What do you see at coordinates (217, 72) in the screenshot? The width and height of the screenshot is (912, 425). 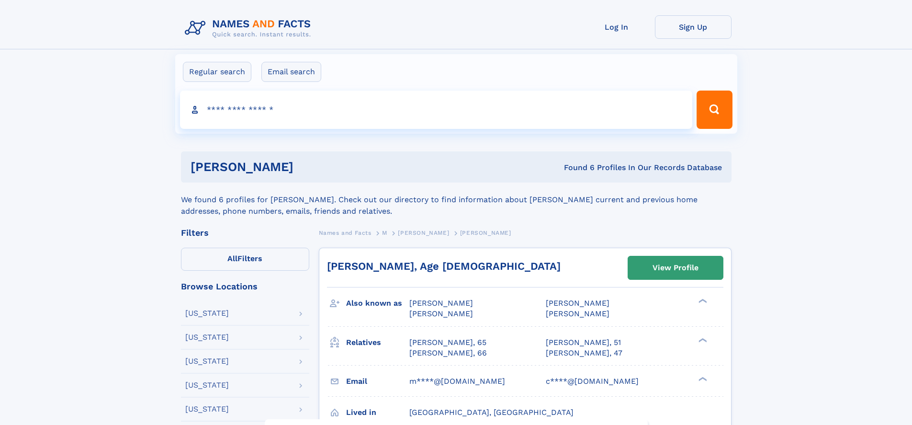 I see `label: Regular search` at bounding box center [217, 72].